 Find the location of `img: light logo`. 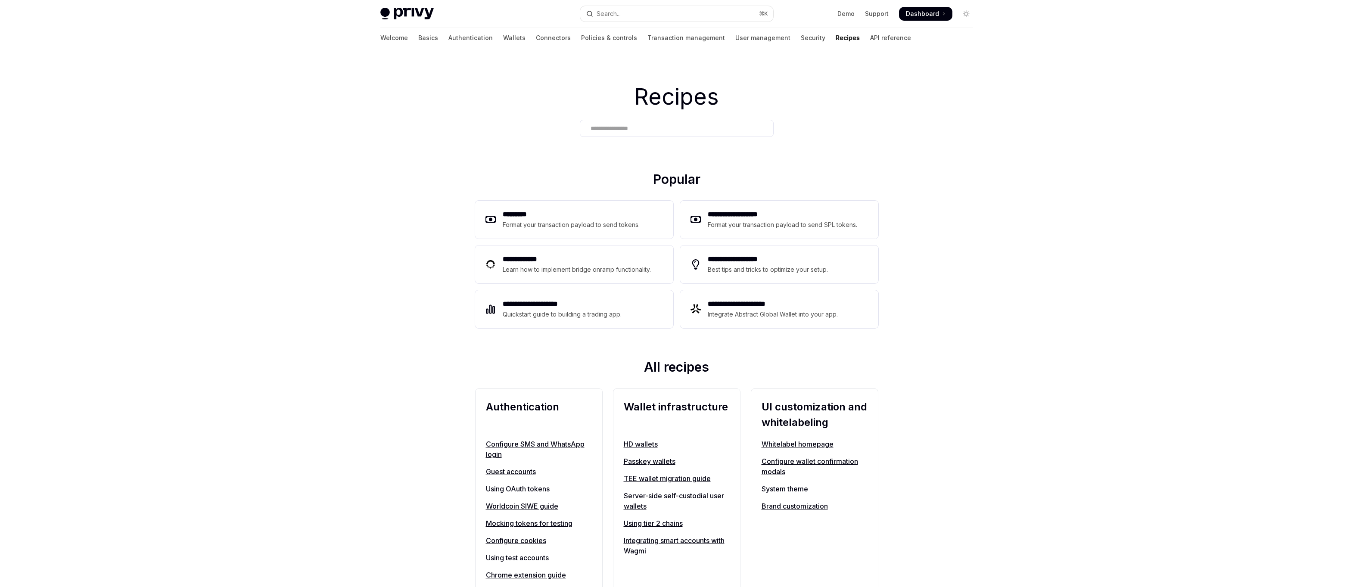

img: light logo is located at coordinates (407, 14).